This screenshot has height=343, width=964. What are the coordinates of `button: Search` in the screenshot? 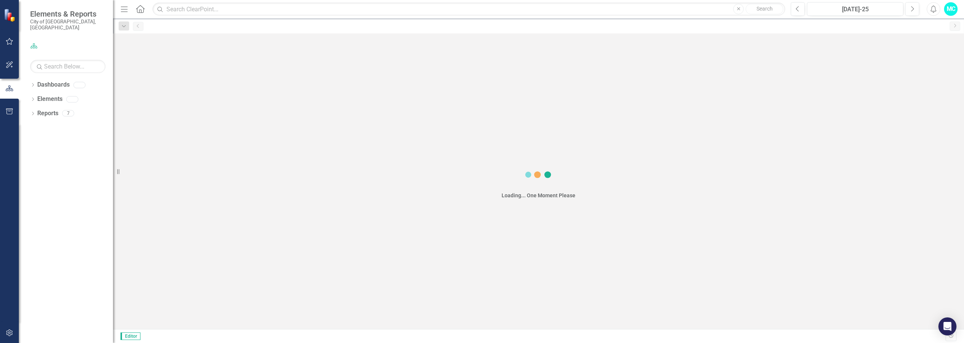 It's located at (765, 9).